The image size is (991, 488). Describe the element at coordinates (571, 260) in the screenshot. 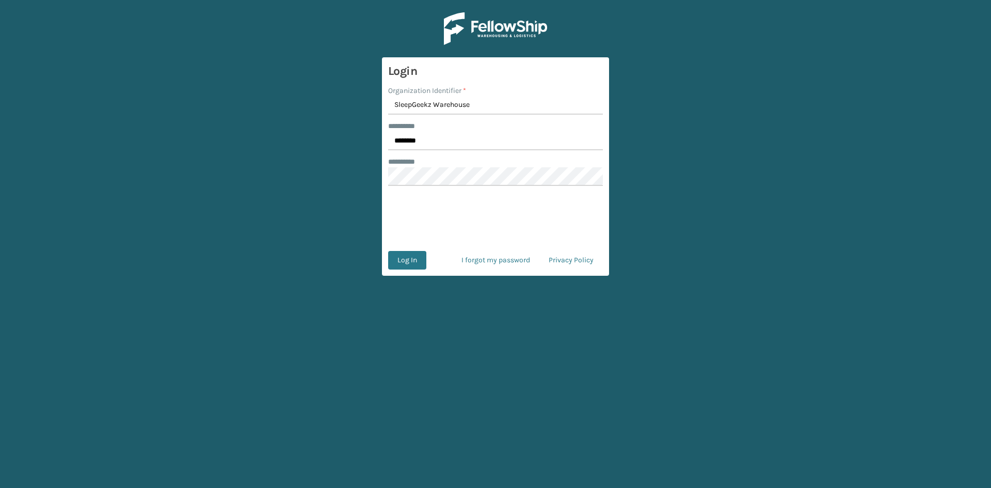

I see `a: Privacy Policy` at that location.